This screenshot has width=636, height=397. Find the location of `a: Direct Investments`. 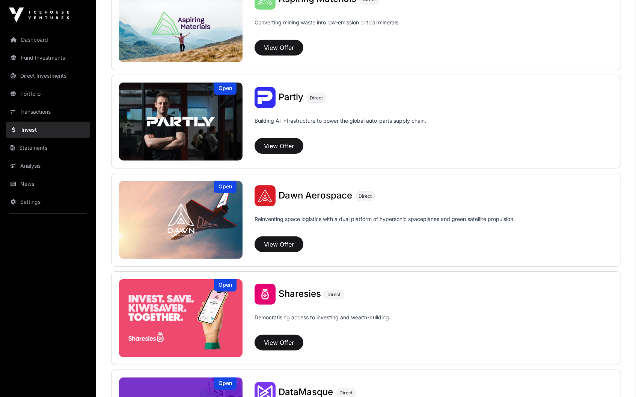

a: Direct Investments is located at coordinates (48, 76).